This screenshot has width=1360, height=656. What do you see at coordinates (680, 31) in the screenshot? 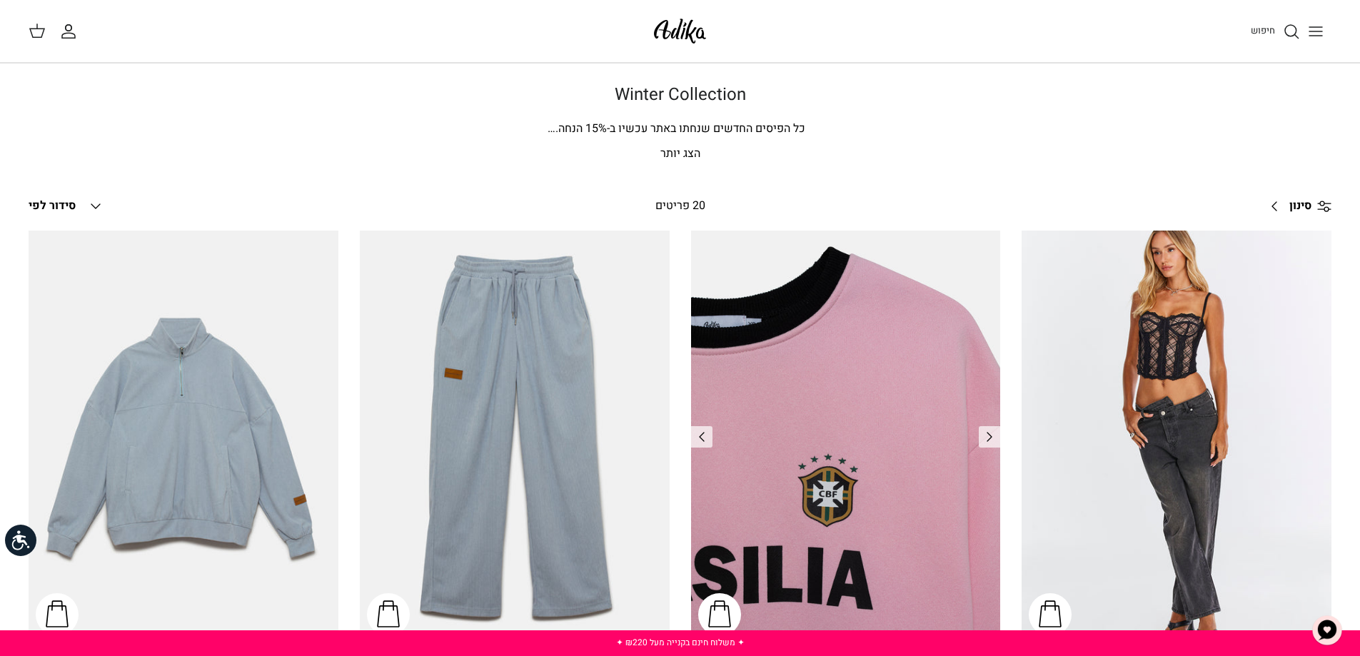
I see `a: Adika IL` at bounding box center [680, 31].